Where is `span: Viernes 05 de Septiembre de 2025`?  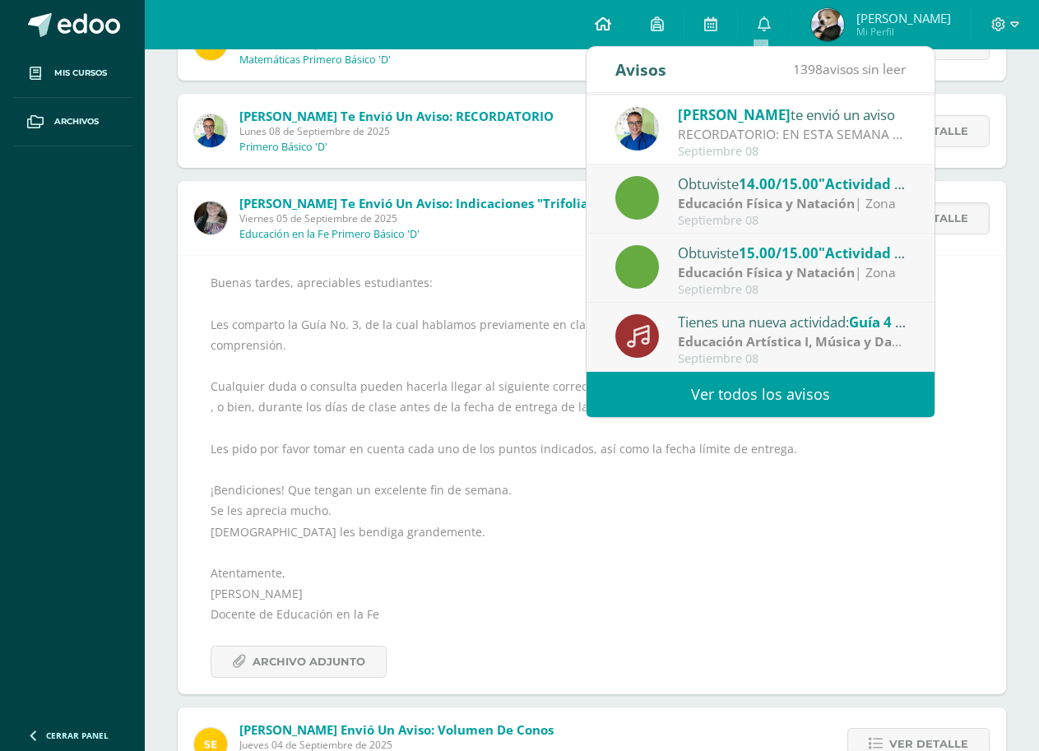
span: Viernes 05 de Septiembre de 2025 is located at coordinates (420, 218).